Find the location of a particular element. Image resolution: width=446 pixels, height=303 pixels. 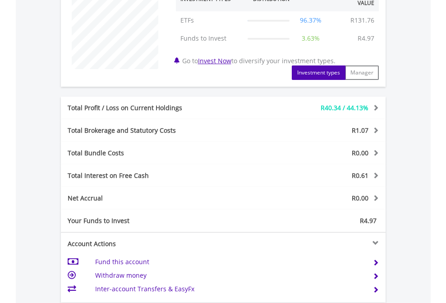

td: Fund this account is located at coordinates (228, 262).